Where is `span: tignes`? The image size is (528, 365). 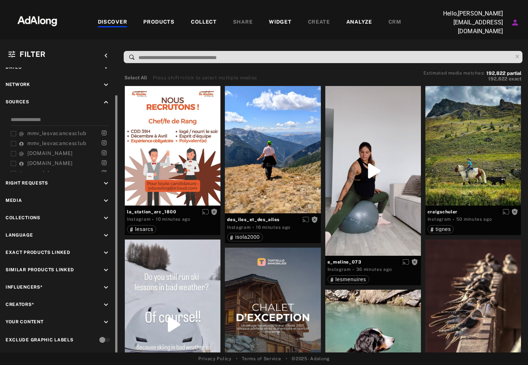
span: tignes is located at coordinates (443, 229).